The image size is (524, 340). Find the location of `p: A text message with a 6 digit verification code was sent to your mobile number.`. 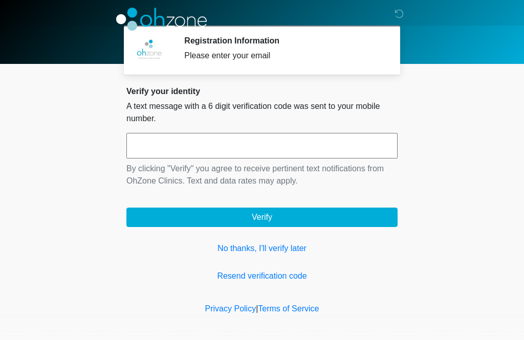

p: A text message with a 6 digit verification code was sent to your mobile number. is located at coordinates (262, 113).